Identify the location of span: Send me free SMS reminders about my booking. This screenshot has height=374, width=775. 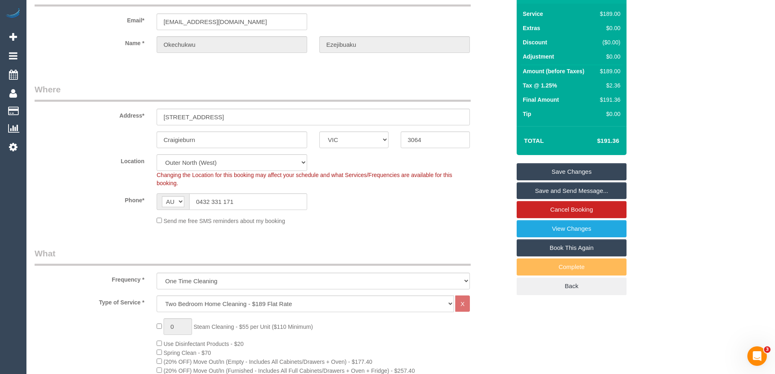
(224, 221).